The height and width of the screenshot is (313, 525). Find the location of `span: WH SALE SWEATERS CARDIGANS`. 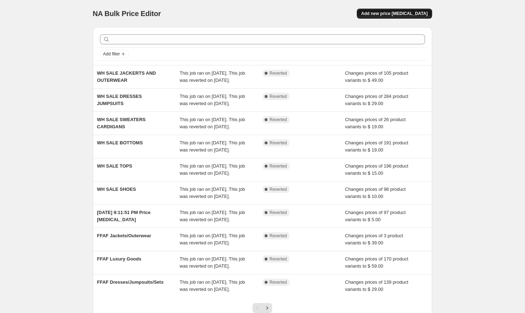

span: WH SALE SWEATERS CARDIGANS is located at coordinates (121, 123).